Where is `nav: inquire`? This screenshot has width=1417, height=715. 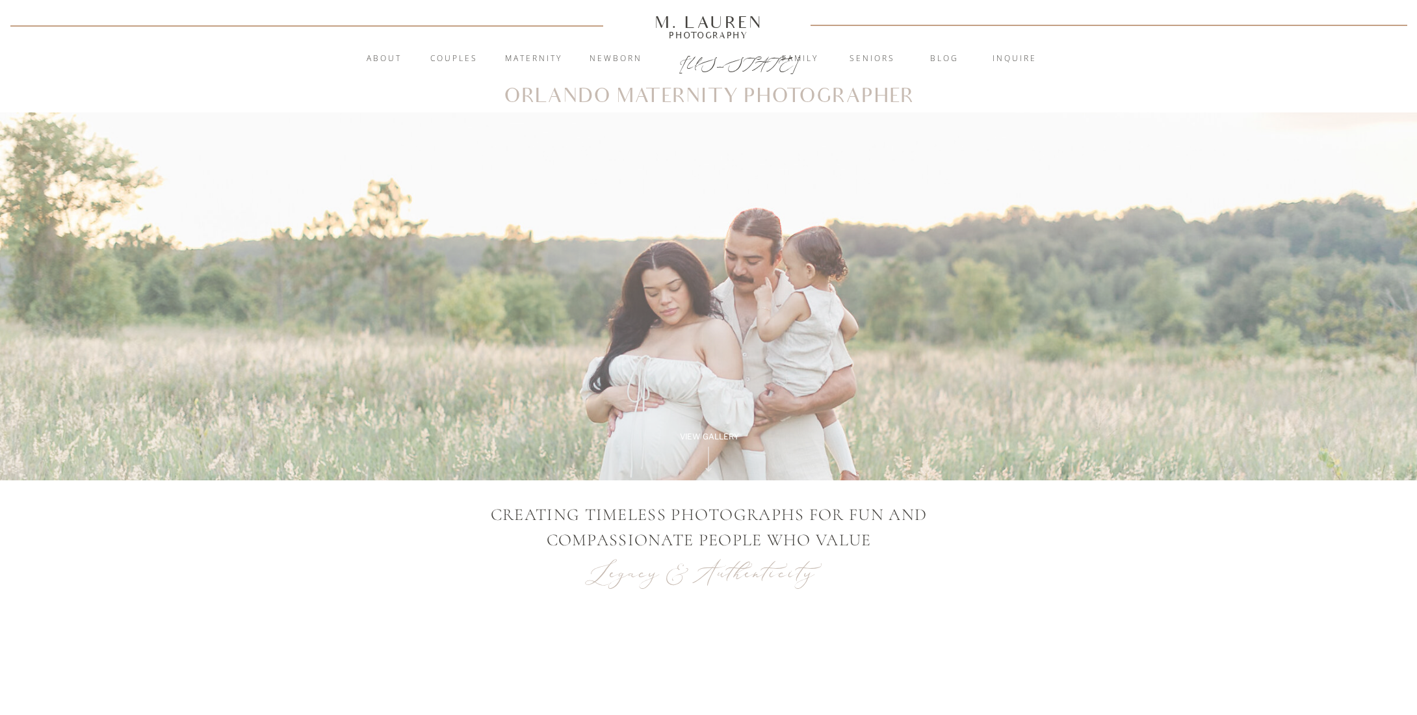 nav: inquire is located at coordinates (1015, 59).